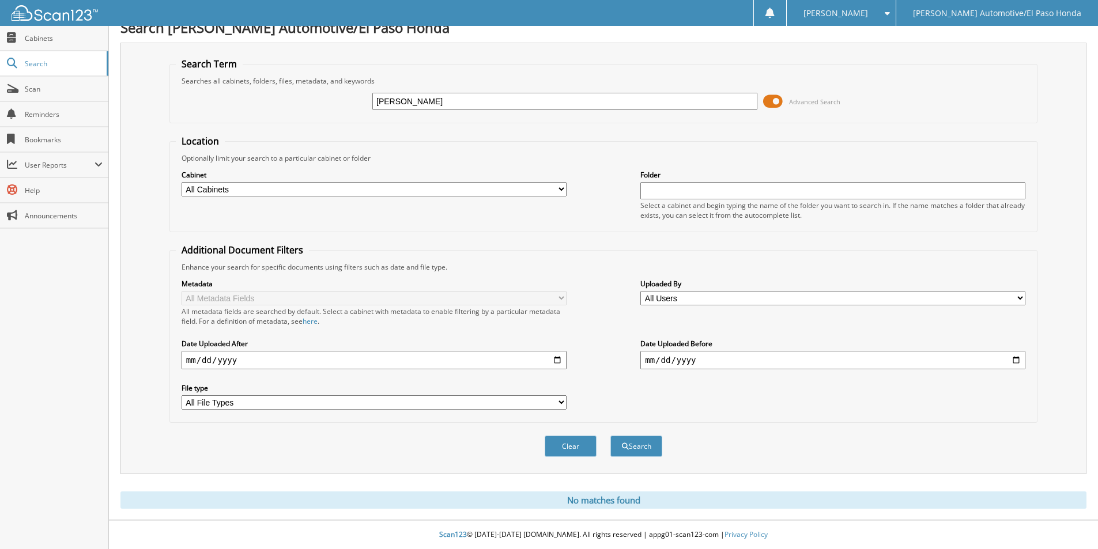 The width and height of the screenshot is (1098, 549). I want to click on legend: Search Term, so click(209, 64).